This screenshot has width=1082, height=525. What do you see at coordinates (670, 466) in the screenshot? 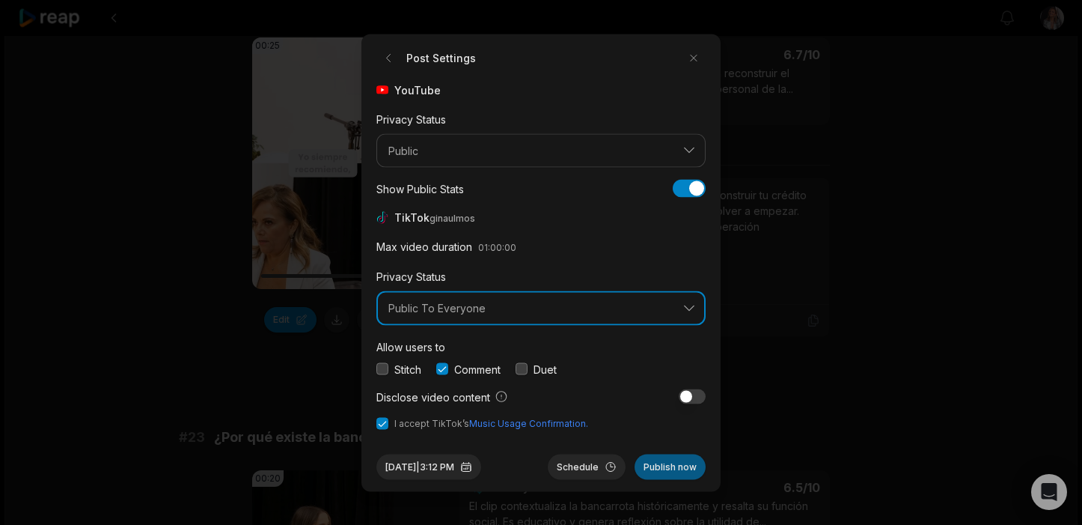
I see `button: Publish now` at bounding box center [670, 466].